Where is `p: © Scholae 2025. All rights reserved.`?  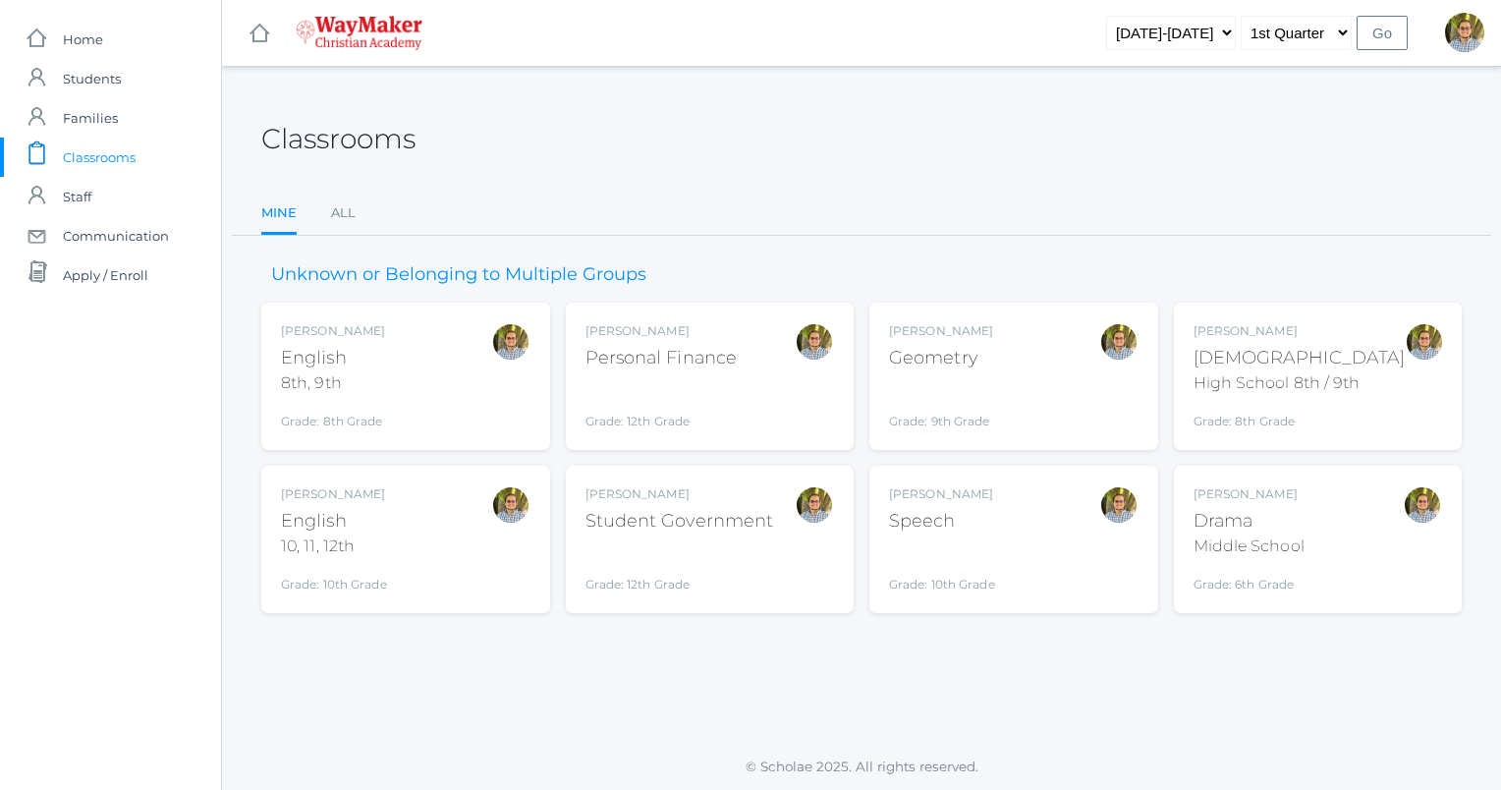
p: © Scholae 2025. All rights reserved. is located at coordinates (862, 766).